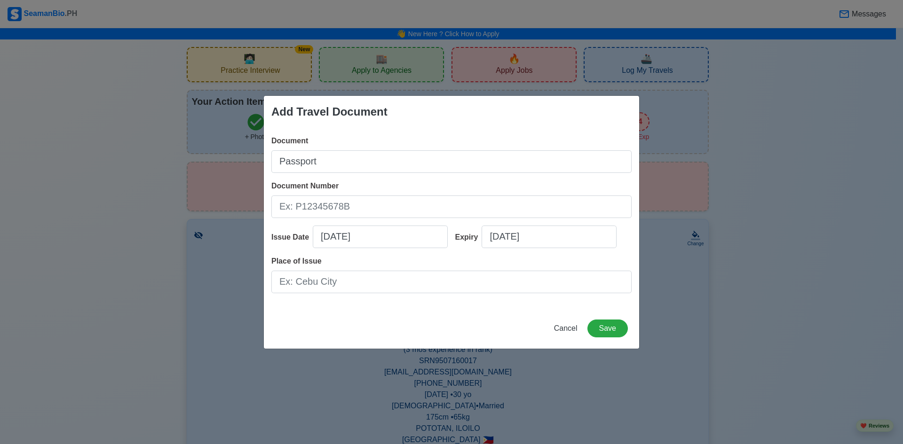 The image size is (903, 444). Describe the element at coordinates (296, 261) in the screenshot. I see `span: Place of Issue` at that location.